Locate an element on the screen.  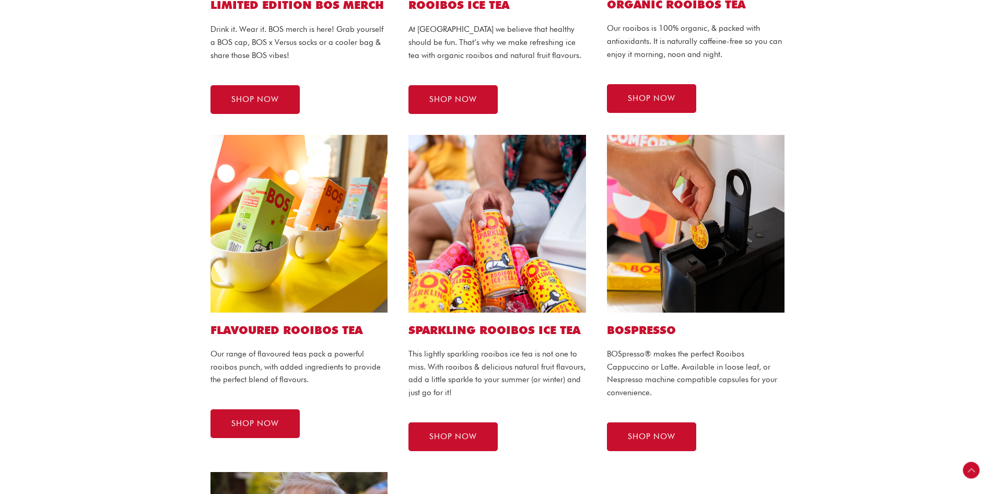
h2: Flavoured ROOIBOS TEA is located at coordinates (299, 330).